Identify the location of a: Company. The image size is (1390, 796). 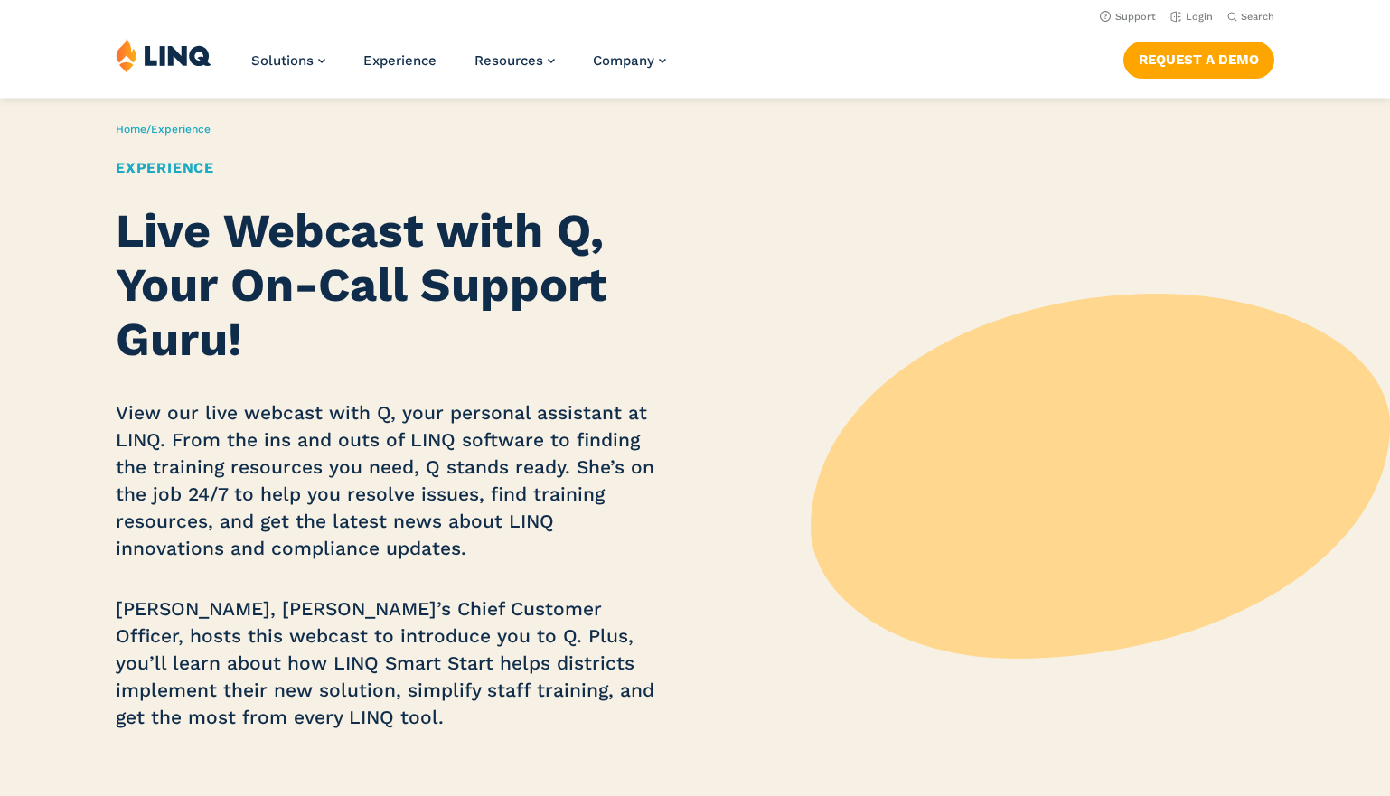
(629, 61).